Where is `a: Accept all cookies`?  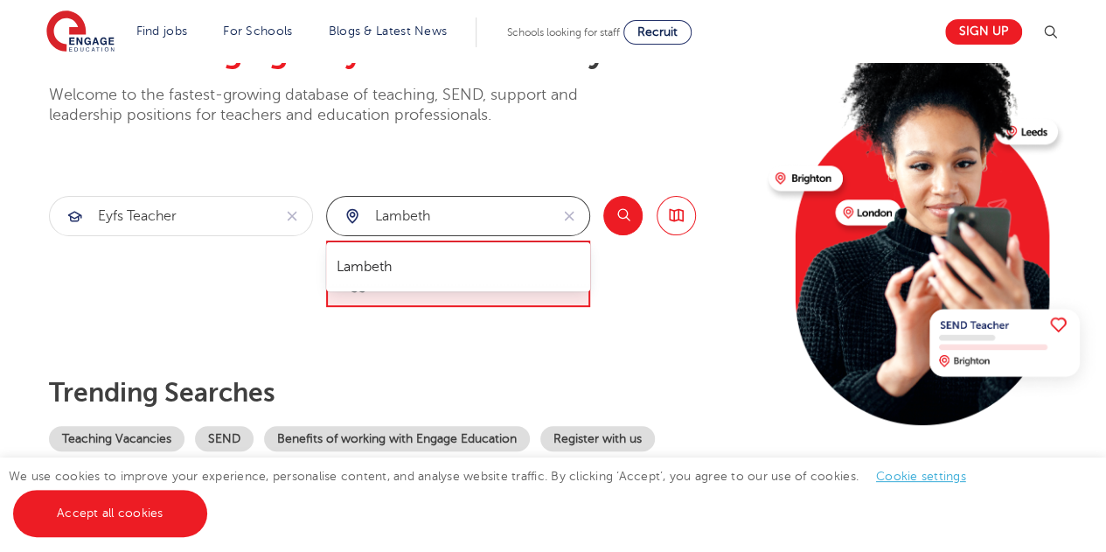
a: Accept all cookies is located at coordinates (110, 513).